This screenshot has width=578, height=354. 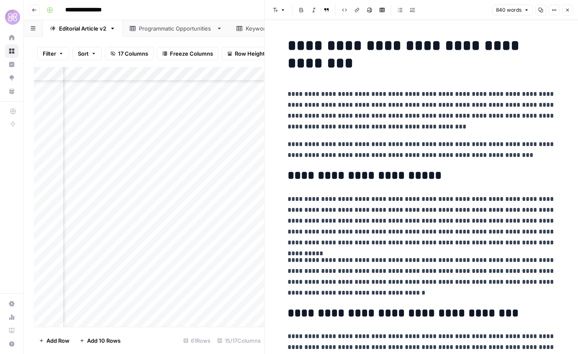 What do you see at coordinates (104, 341) in the screenshot?
I see `span: Add 10 Rows` at bounding box center [104, 341].